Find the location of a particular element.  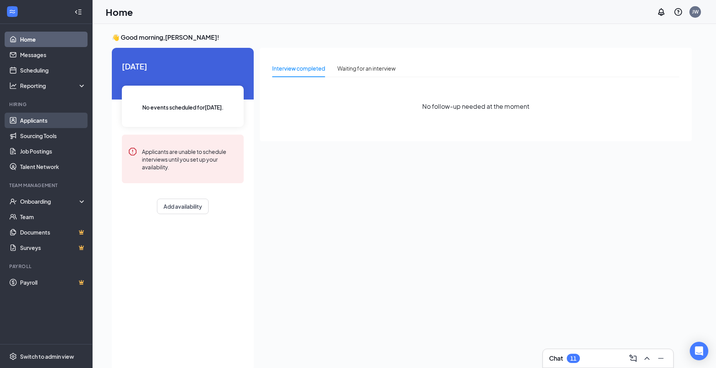

button: ComposeMessage is located at coordinates (633, 358).